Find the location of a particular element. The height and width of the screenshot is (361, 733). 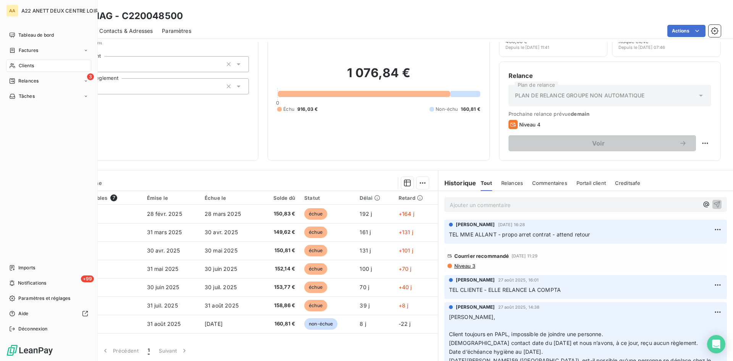

a: Aide is located at coordinates (48, 313).